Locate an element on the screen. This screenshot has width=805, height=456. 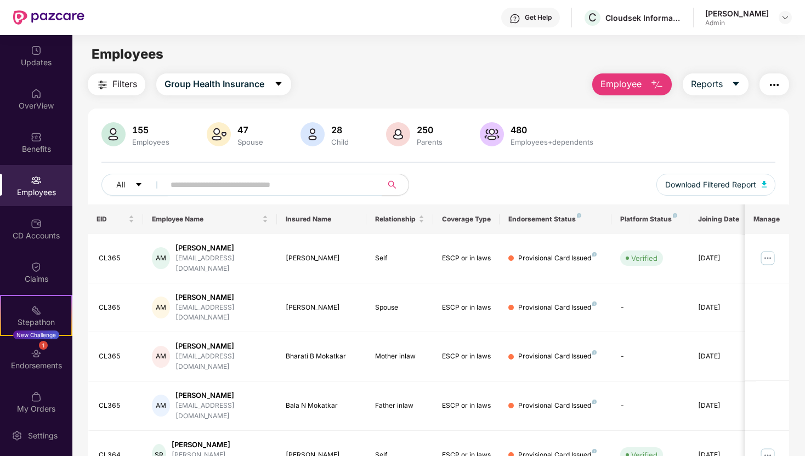
img: svg+xml;base64,PHN2ZyBpZD0iU2V0dGluZy0yMHgyMCIgeG1sbnM9Imh0dHA6Ly93d3cudzMub3JnLzIwMDAvc3ZnIiB3aW... is located at coordinates (17, 436).